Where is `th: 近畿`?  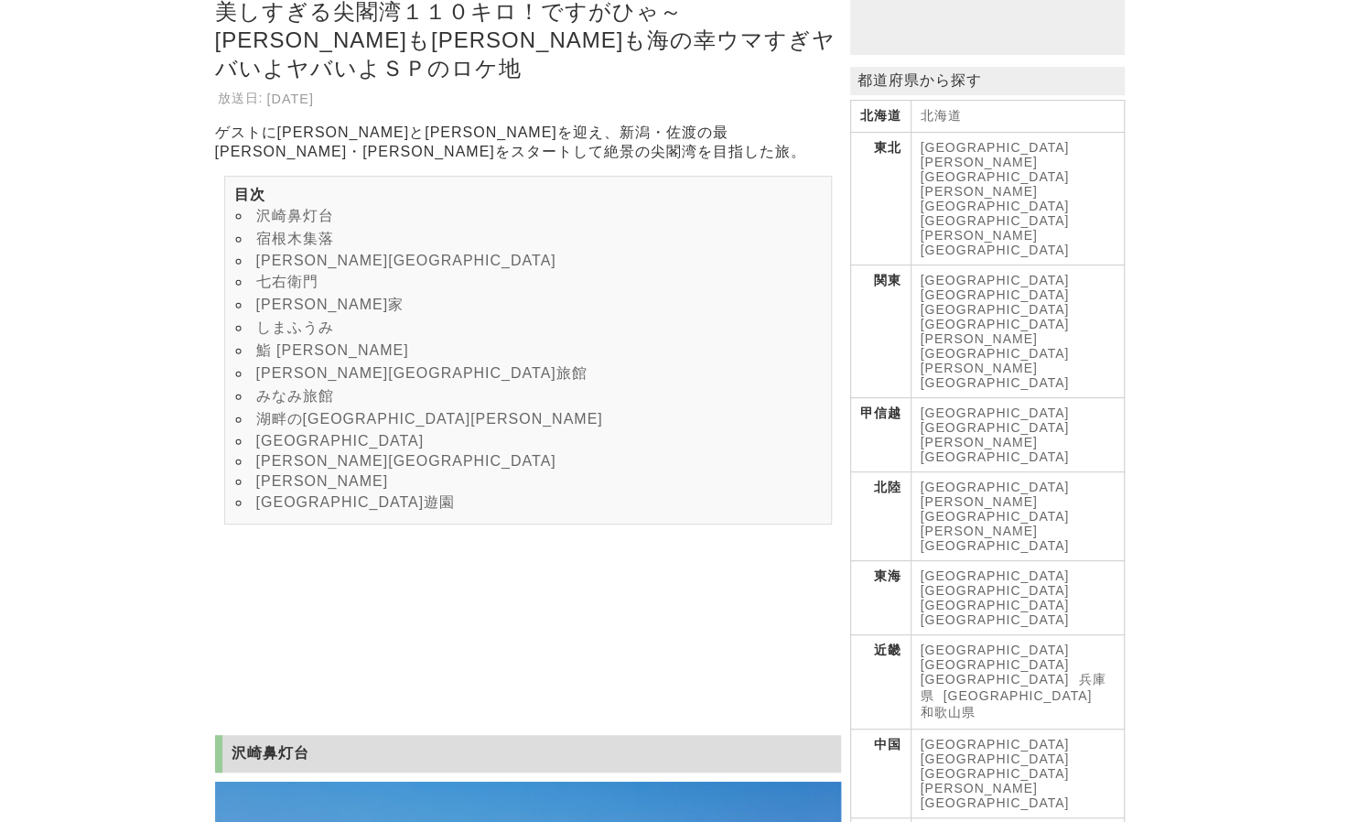
th: 近畿 is located at coordinates (880, 682).